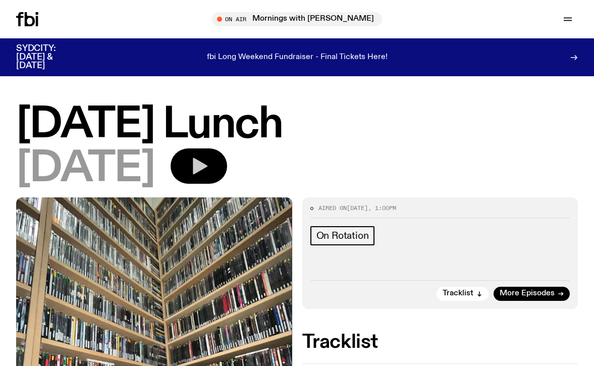 The image size is (594, 366). What do you see at coordinates (343, 236) in the screenshot?
I see `a: On Rotation` at bounding box center [343, 236].